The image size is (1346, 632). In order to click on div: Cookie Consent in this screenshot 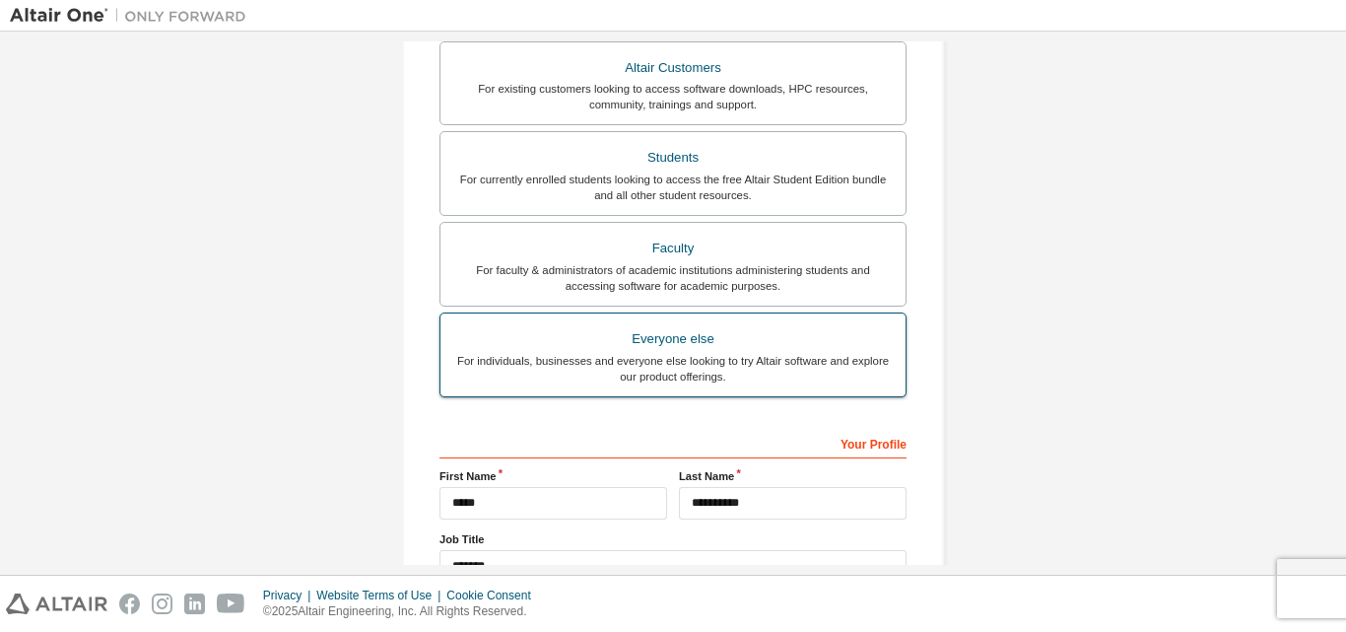, I will do `click(494, 595)`.